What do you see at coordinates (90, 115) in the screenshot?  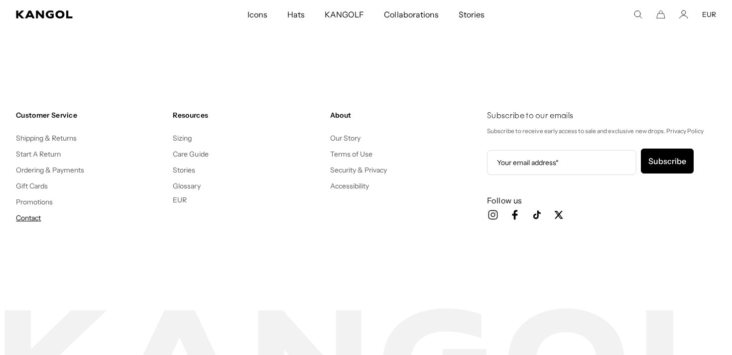 I see `h4: Customer Service` at bounding box center [90, 115].